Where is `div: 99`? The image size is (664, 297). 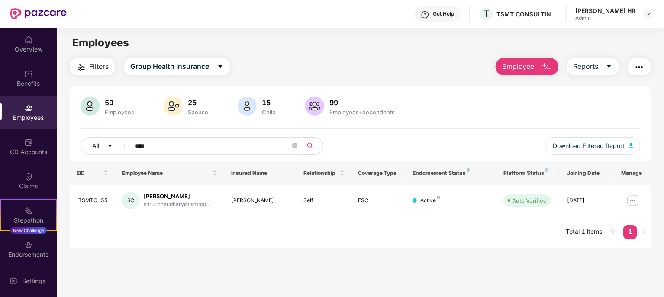 div: 99 is located at coordinates (362, 103).